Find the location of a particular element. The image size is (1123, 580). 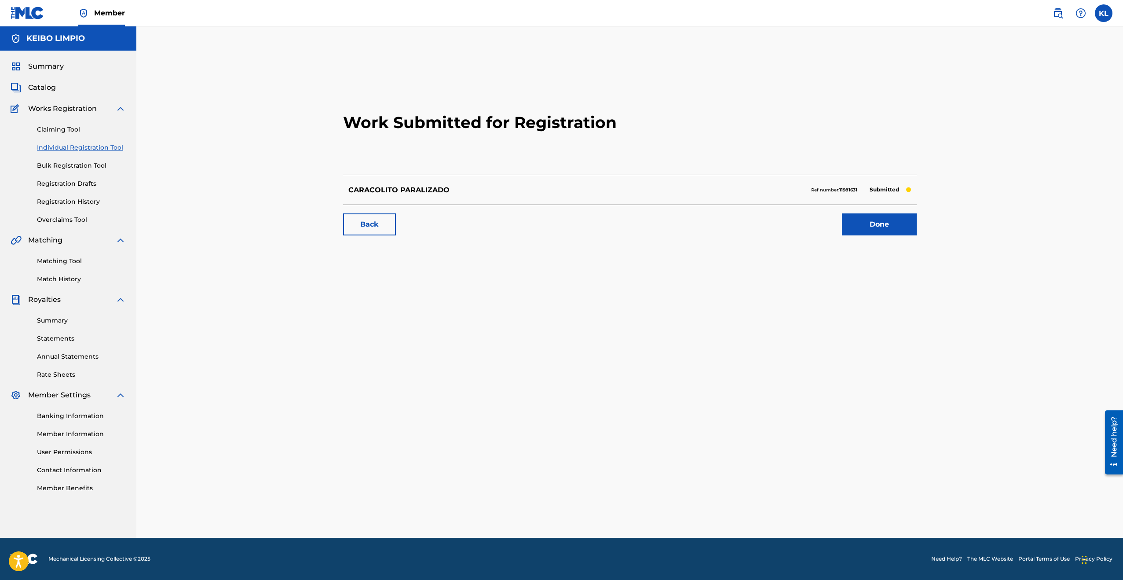

a: Claiming Tool is located at coordinates (81, 129).